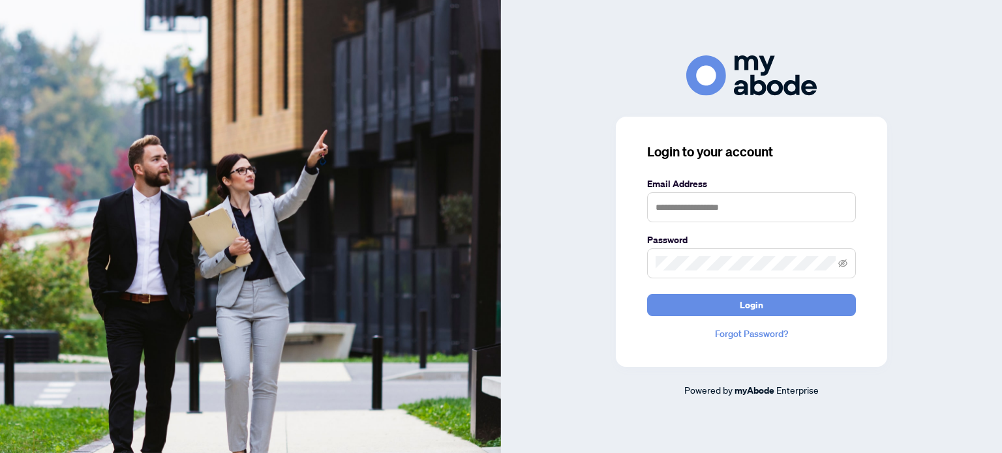  What do you see at coordinates (752, 184) in the screenshot?
I see `label: Email Address` at bounding box center [752, 184].